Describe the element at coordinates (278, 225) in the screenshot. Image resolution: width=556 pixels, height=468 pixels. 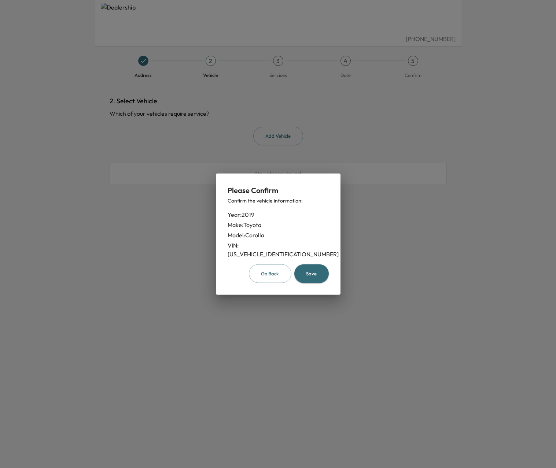
I see `div: Make: Toyota` at that location.